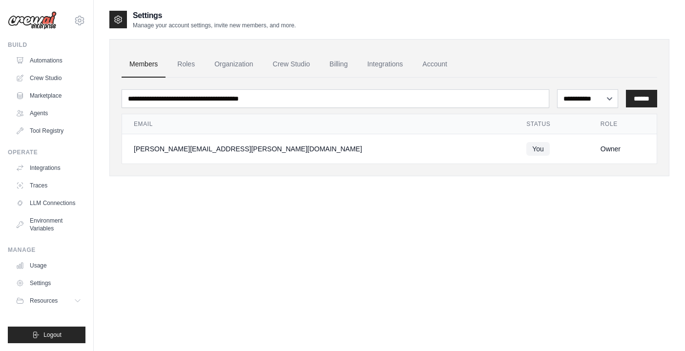 The height and width of the screenshot is (351, 685). What do you see at coordinates (52, 335) in the screenshot?
I see `span: Logout` at bounding box center [52, 335].